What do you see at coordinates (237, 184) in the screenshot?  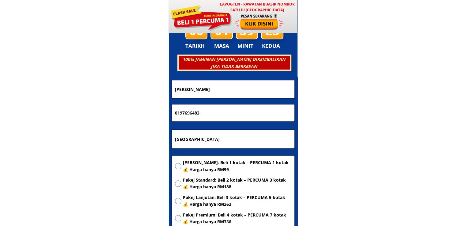 I see `span: Pakej Standard: Beli 2 kotak – PERCUMA 3 kotak 💰 Harga hanya RM188` at bounding box center [237, 184].